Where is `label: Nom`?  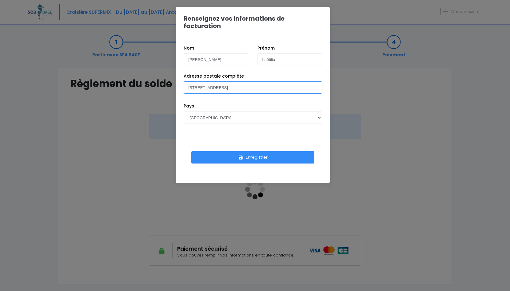 label: Nom is located at coordinates (189, 48).